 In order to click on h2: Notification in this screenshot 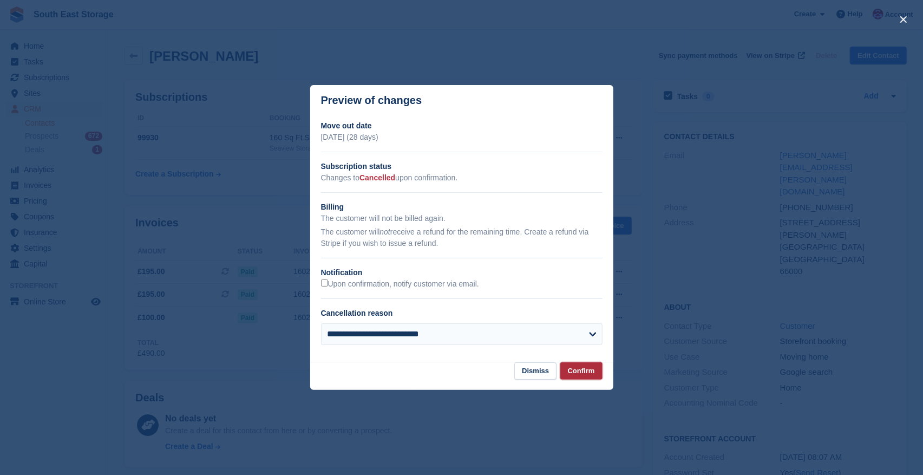, I will do `click(462, 272)`.